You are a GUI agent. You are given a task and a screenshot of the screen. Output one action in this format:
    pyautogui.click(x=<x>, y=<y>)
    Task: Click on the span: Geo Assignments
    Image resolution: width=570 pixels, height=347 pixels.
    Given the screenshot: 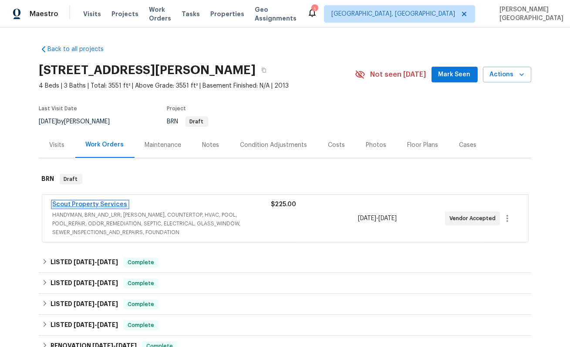 What is the action you would take?
    pyautogui.click(x=276, y=14)
    